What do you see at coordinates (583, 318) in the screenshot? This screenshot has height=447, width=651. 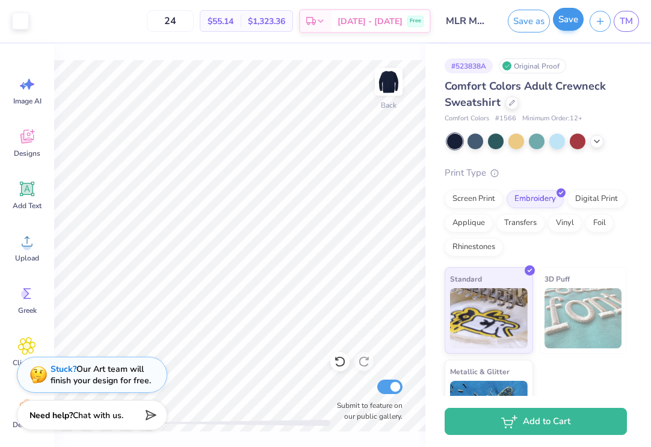 I see `img: 3D Puff` at bounding box center [583, 318].